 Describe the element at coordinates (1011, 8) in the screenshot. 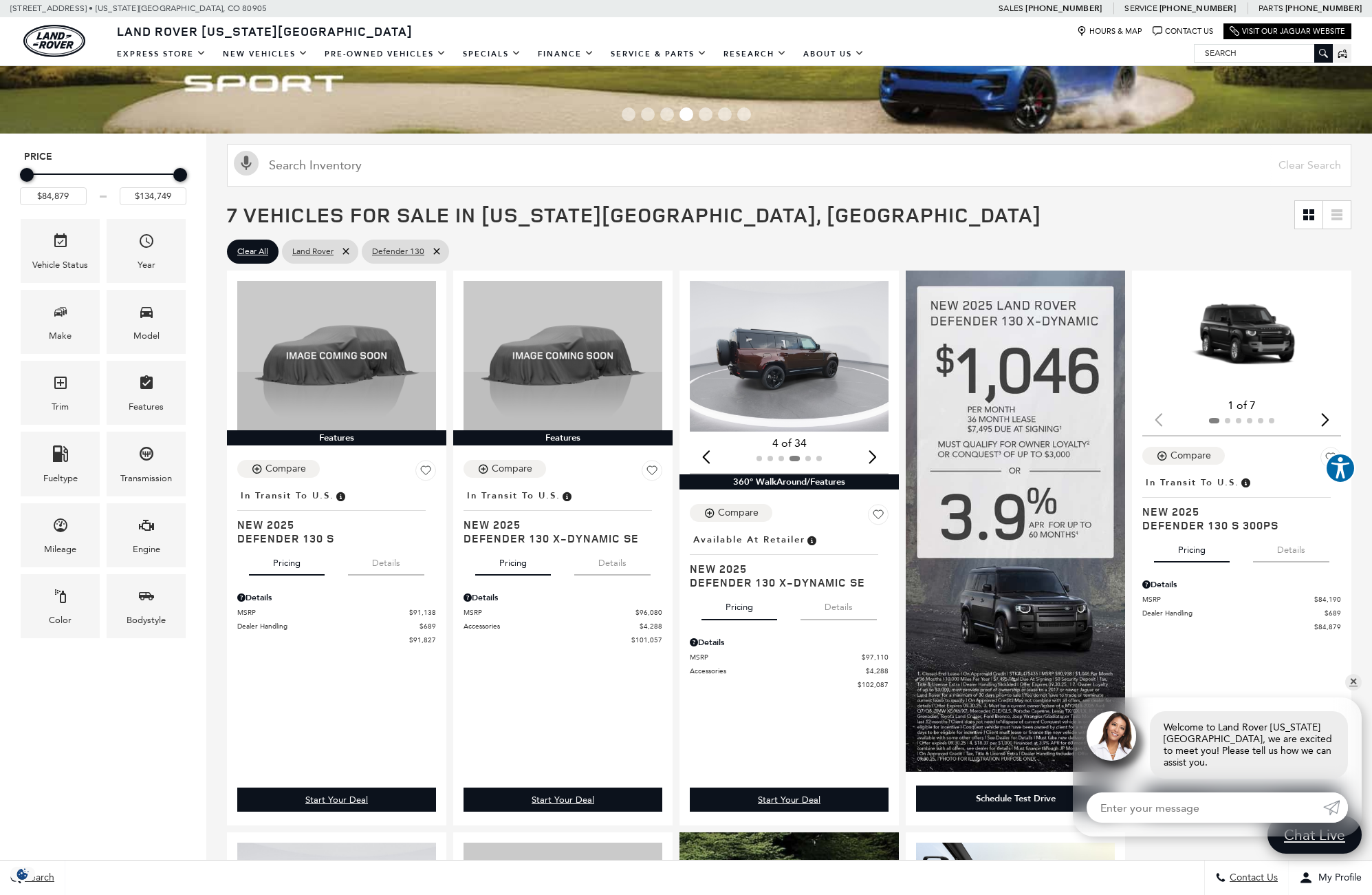

I see `span: Sales` at that location.